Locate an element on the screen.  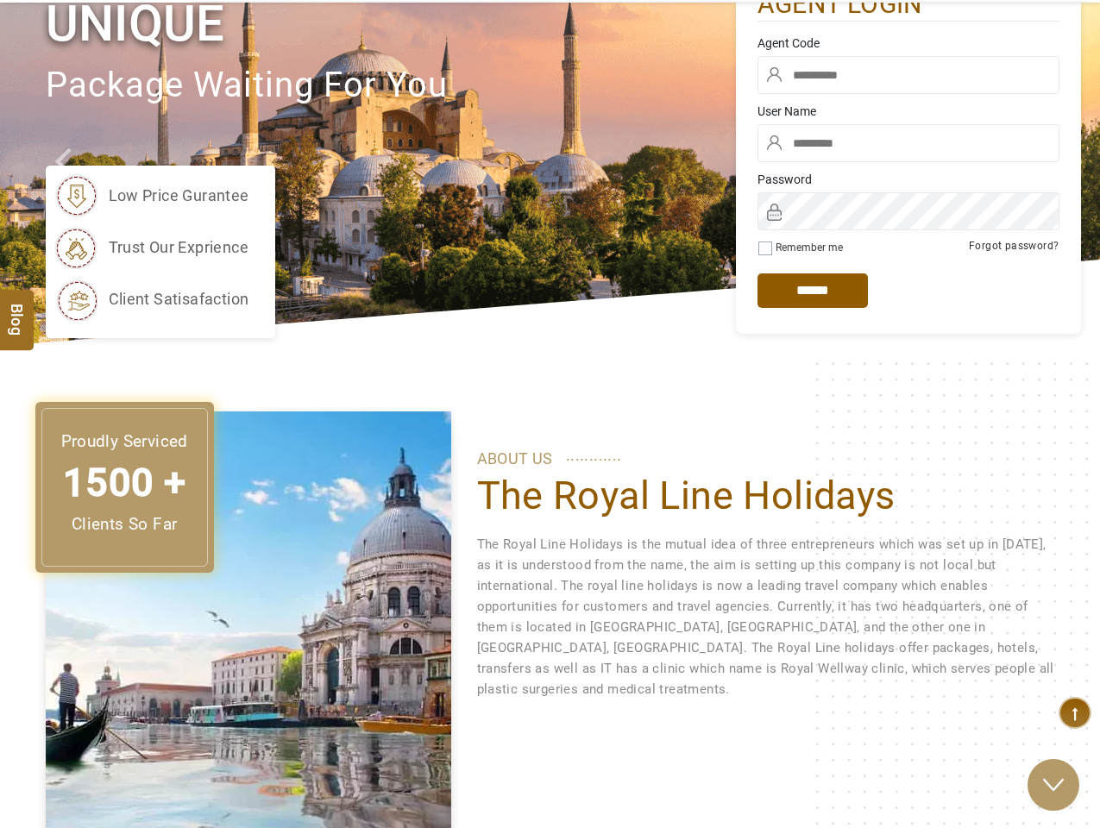
li: client satisafaction is located at coordinates (152, 299).